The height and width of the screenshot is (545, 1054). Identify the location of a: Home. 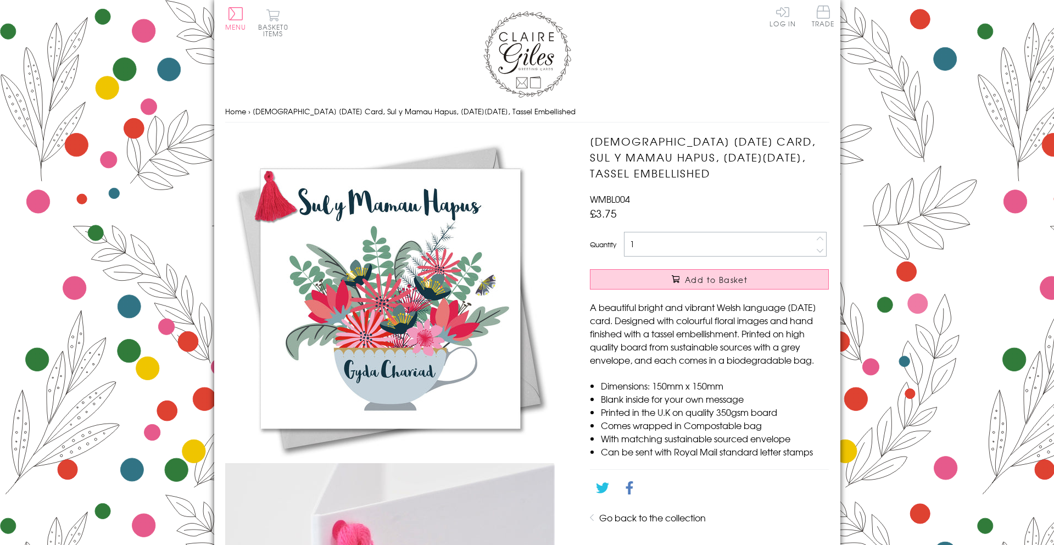
(236, 111).